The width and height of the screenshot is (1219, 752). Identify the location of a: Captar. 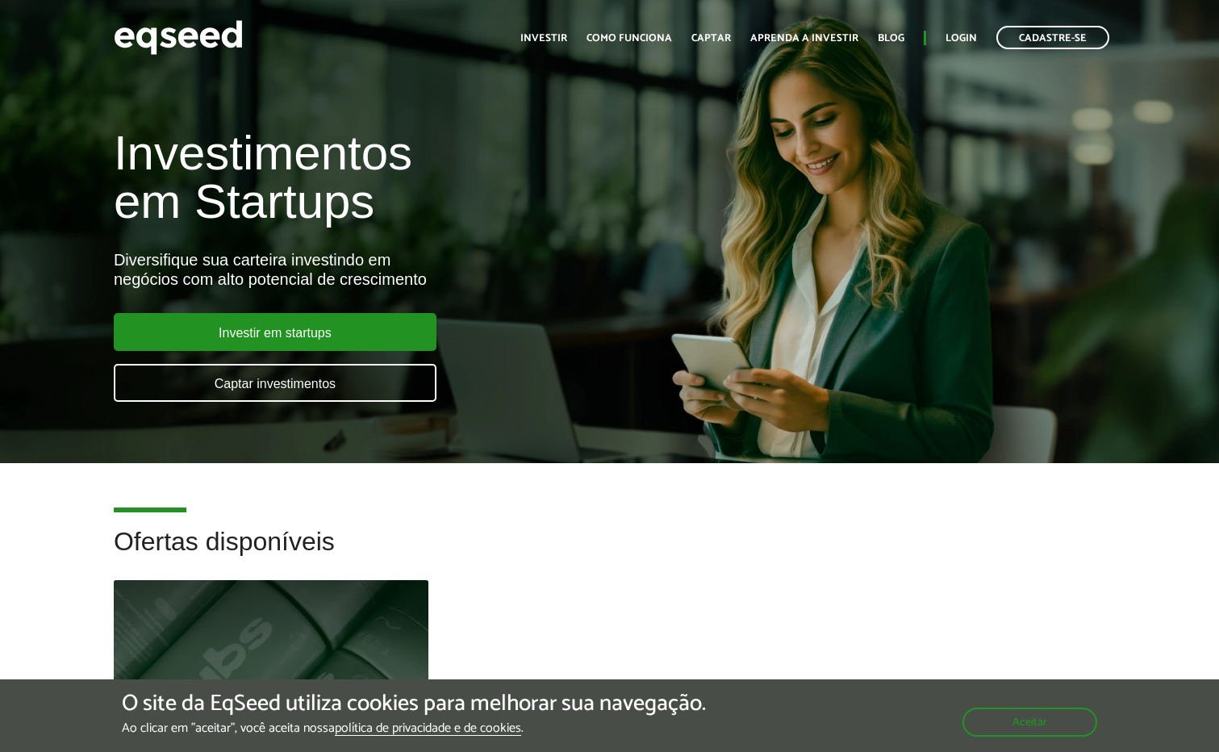
(711, 38).